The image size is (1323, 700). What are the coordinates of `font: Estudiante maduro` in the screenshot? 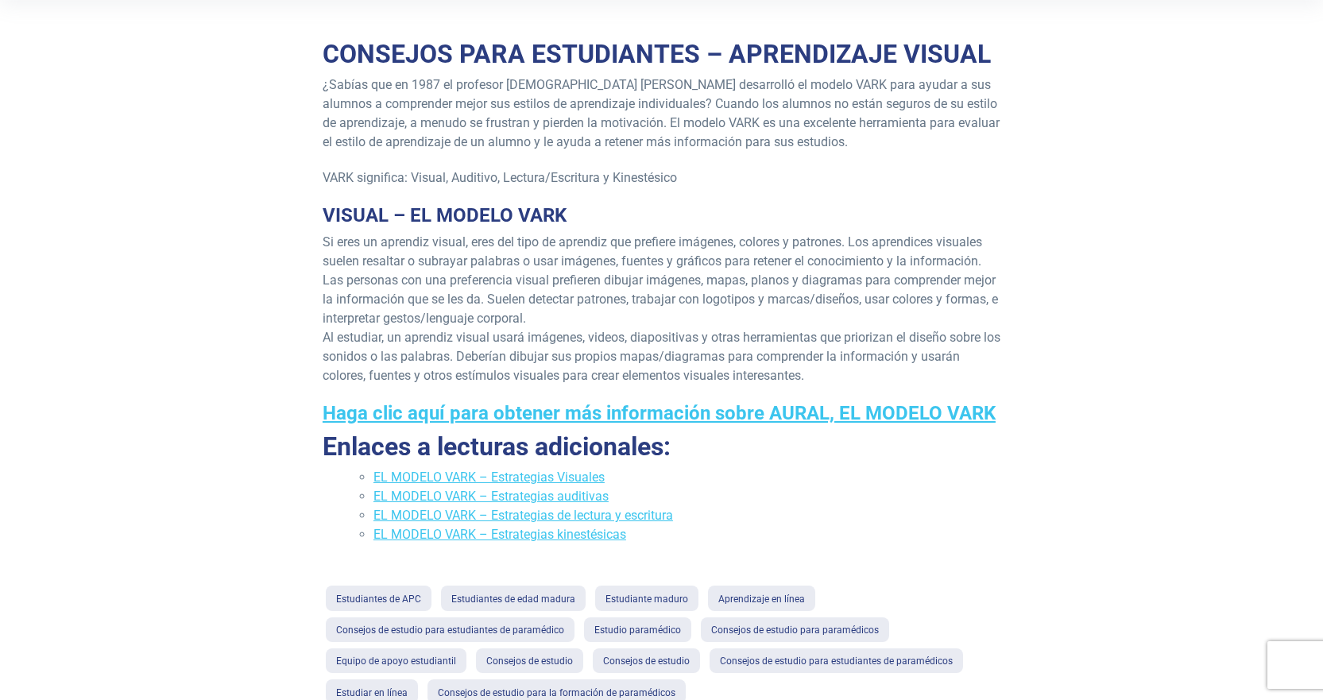 It's located at (647, 599).